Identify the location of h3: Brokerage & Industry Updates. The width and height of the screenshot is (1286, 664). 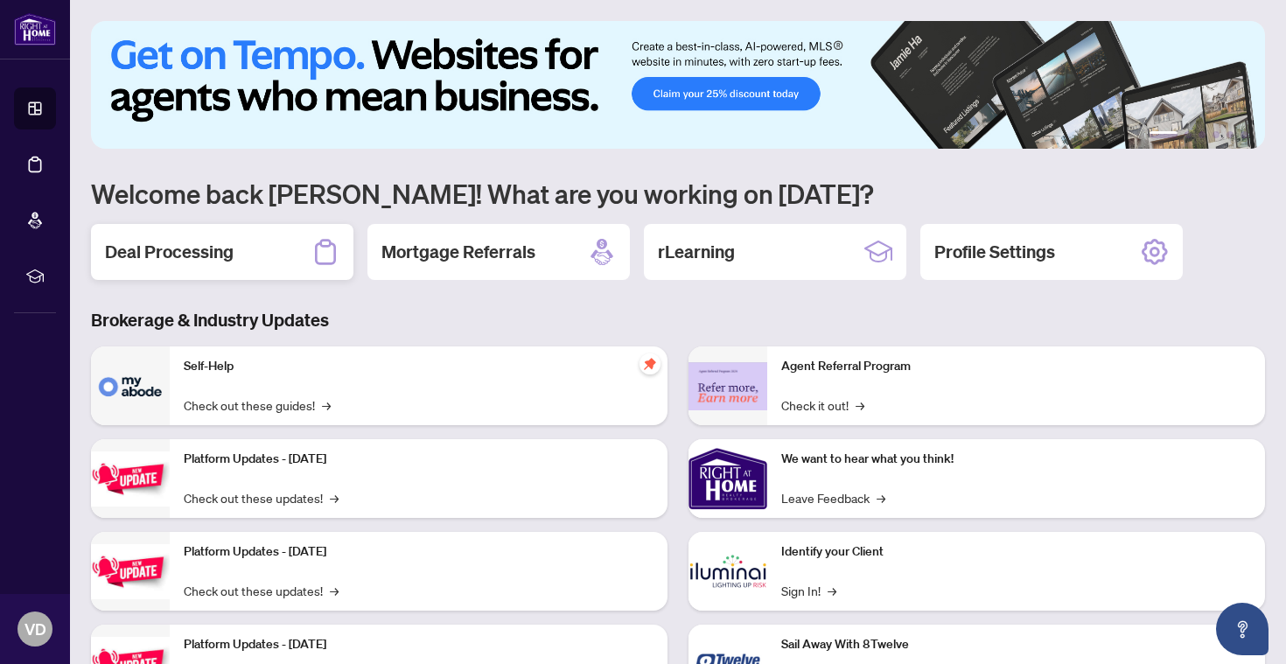
(678, 320).